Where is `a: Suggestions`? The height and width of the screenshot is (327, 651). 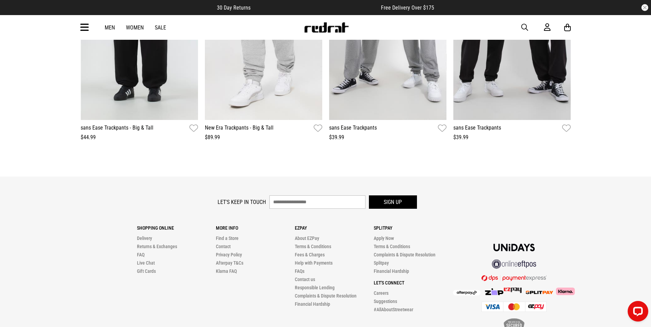 a: Suggestions is located at coordinates (385, 302).